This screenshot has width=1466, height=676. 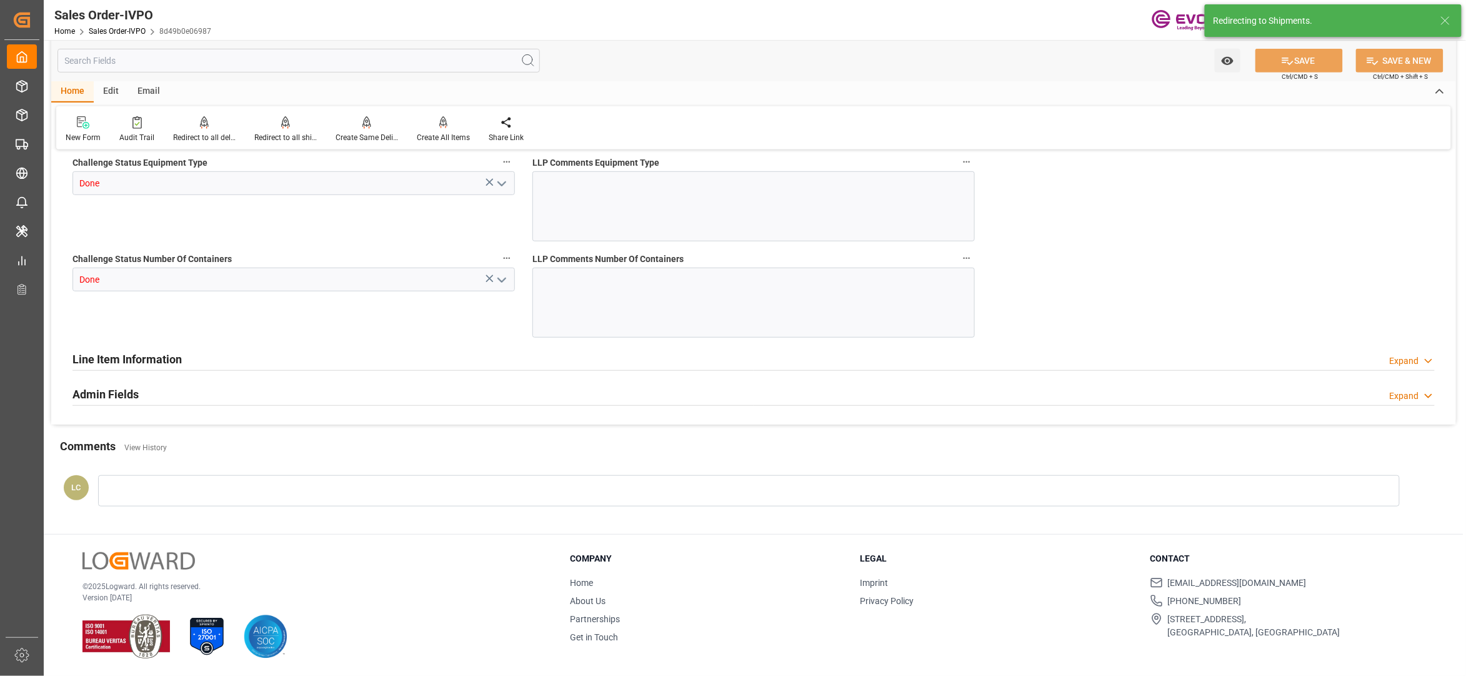 I want to click on a: Partnerships, so click(x=595, y=619).